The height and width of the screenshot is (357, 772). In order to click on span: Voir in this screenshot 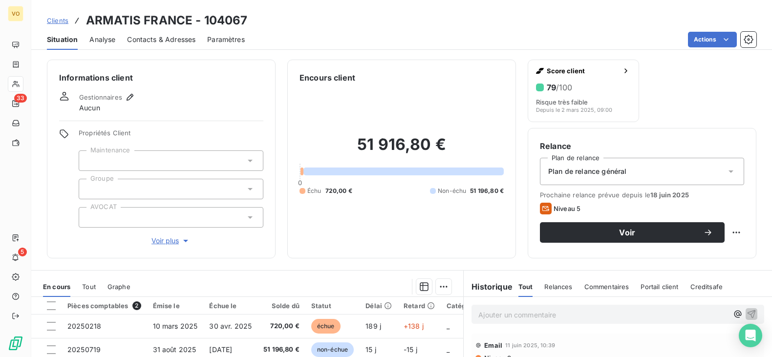, I will do `click(627, 233)`.